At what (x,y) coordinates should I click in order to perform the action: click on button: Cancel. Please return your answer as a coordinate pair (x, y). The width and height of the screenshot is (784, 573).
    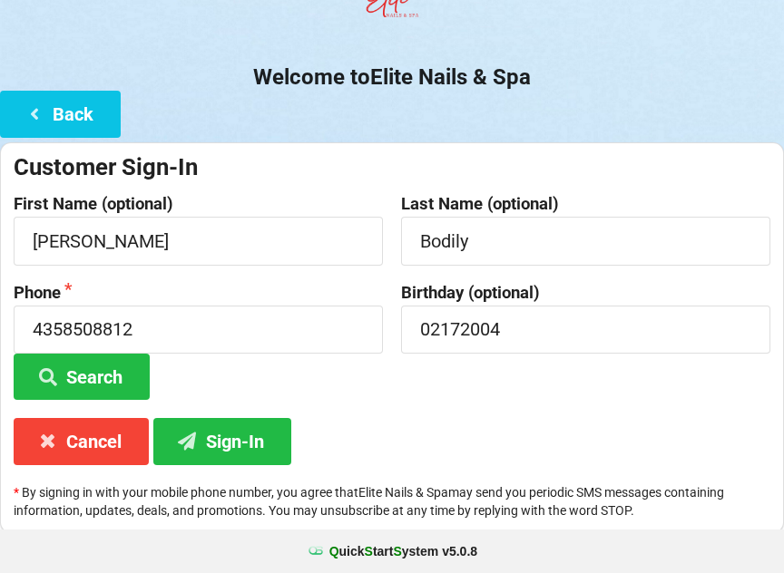
    Looking at the image, I should click on (81, 441).